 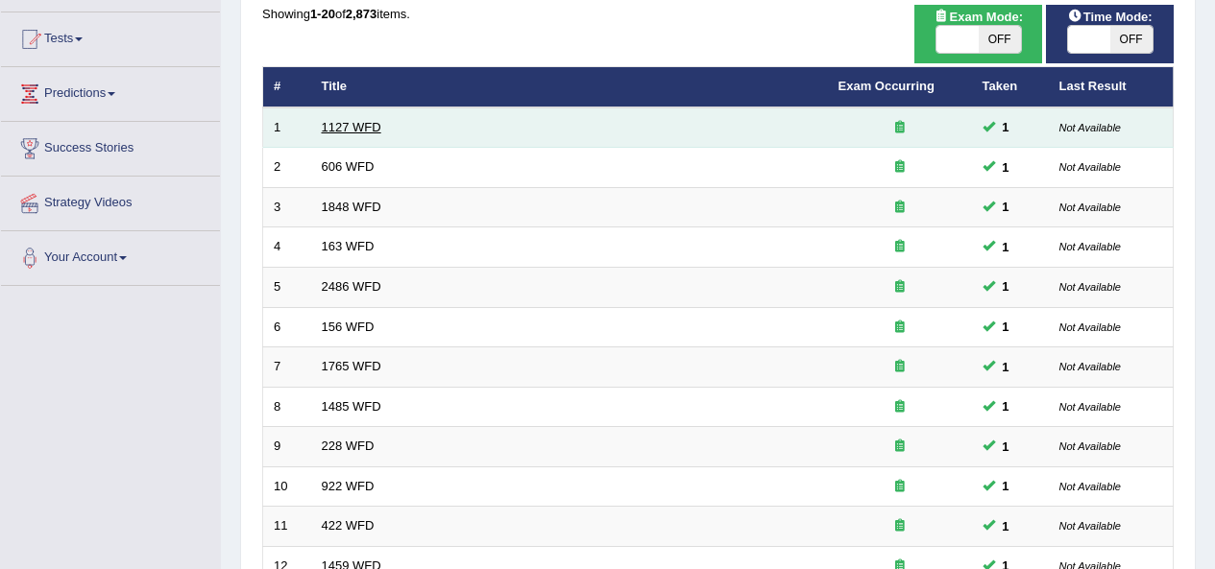 I want to click on a: 1485 WFD, so click(x=351, y=406).